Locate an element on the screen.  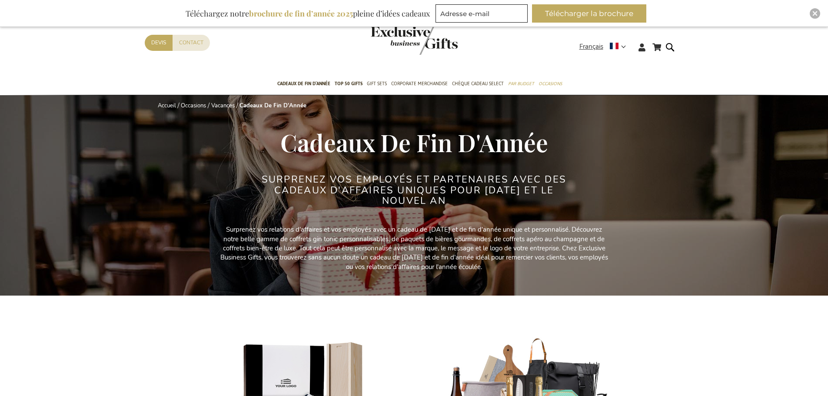
span: Par budget is located at coordinates (521, 83).